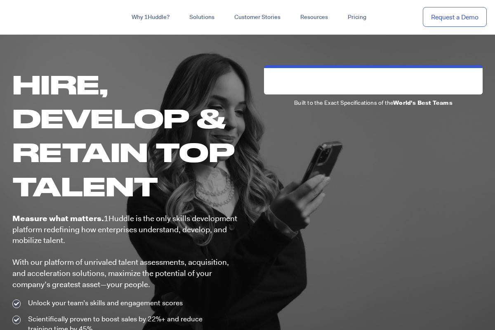 The image size is (495, 330). What do you see at coordinates (104, 303) in the screenshot?
I see `span: Unlock your team’s skills and engagement scores` at bounding box center [104, 303].